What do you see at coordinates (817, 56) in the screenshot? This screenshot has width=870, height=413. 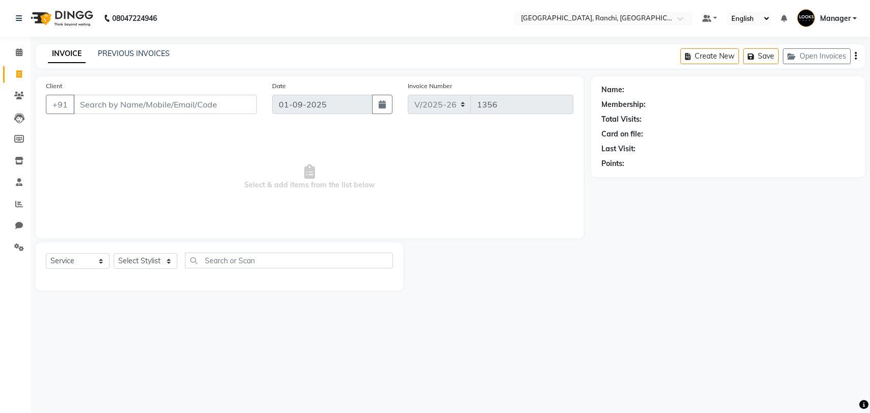 I see `button: Open Invoices` at bounding box center [817, 56].